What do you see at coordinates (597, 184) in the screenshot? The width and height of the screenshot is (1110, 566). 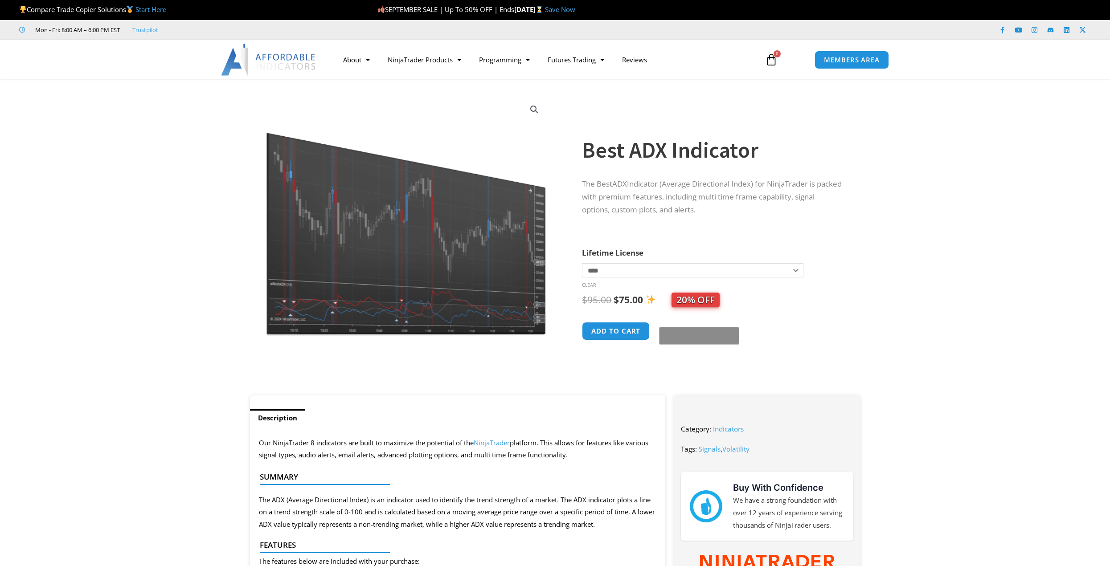 I see `span: The Best` at bounding box center [597, 184].